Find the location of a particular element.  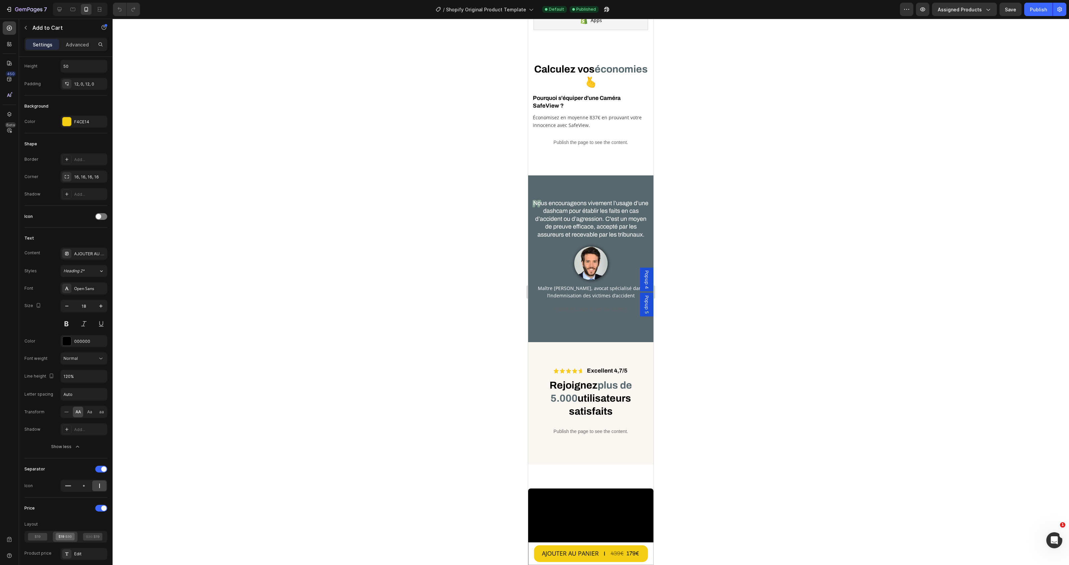

div: Border is located at coordinates (31, 159).